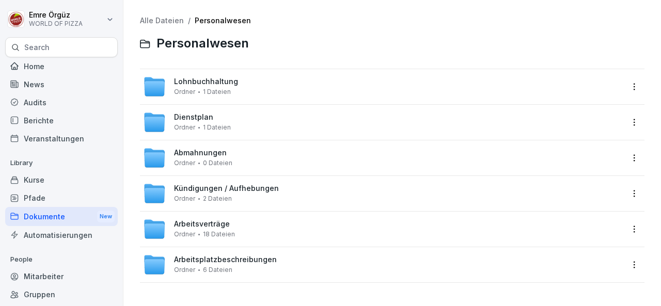  Describe the element at coordinates (61, 198) in the screenshot. I see `div: Pfade` at that location.